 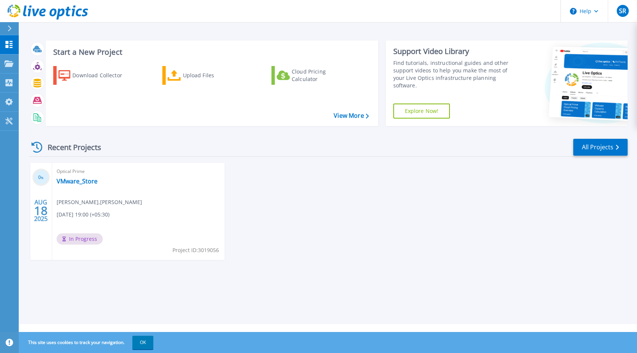 What do you see at coordinates (143, 342) in the screenshot?
I see `button: OK` at bounding box center [143, 342].